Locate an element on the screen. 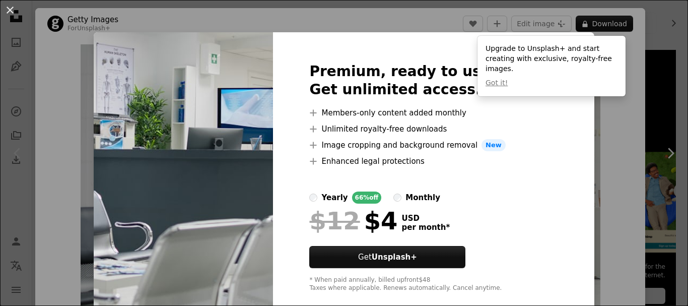 Image resolution: width=688 pixels, height=306 pixels. li: Members-only content added monthly is located at coordinates (433, 113).